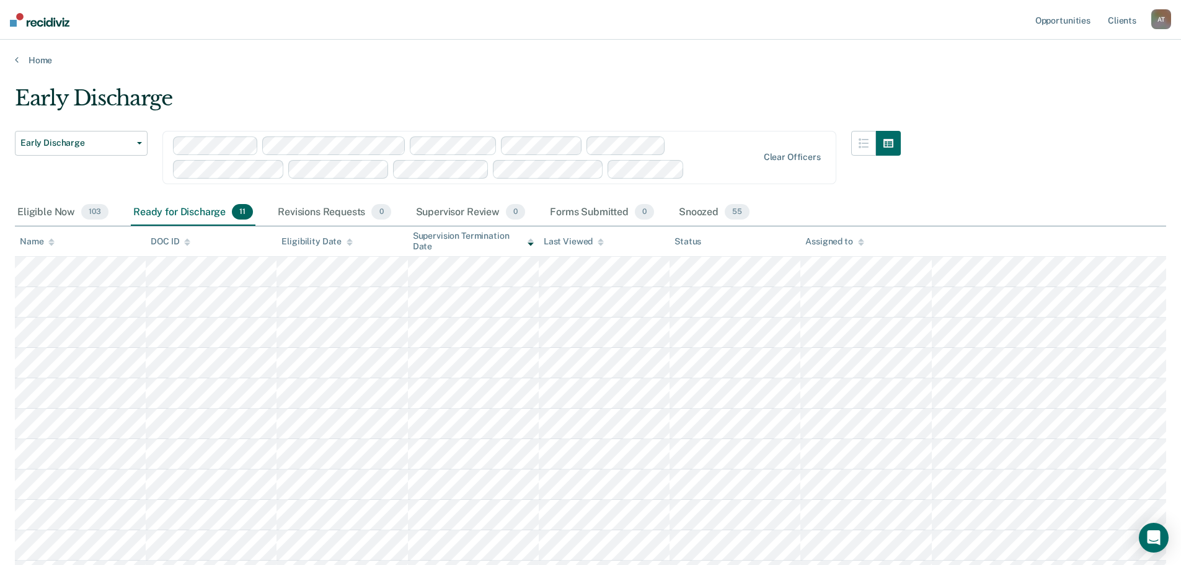 Image resolution: width=1181 pixels, height=565 pixels. What do you see at coordinates (95, 212) in the screenshot?
I see `span: 103` at bounding box center [95, 212].